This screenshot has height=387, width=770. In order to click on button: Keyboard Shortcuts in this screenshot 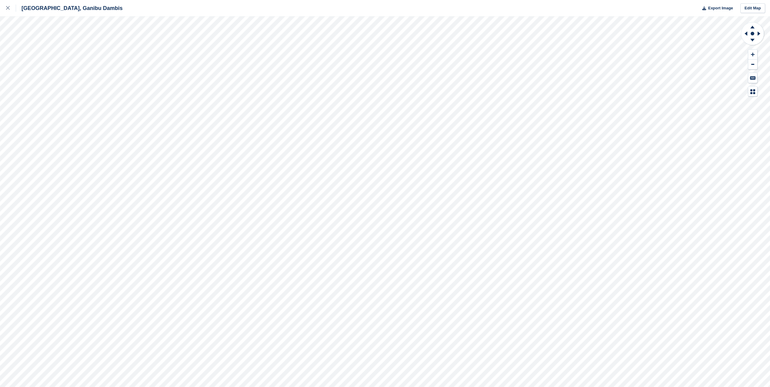, I will do `click(752, 78)`.